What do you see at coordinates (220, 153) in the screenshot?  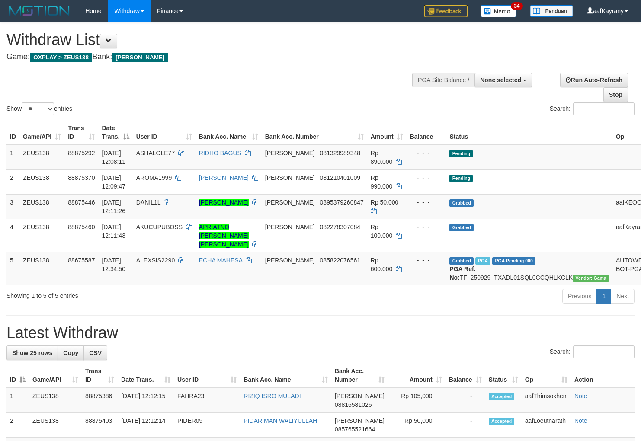 I see `a: RIDHO BAGUS` at bounding box center [220, 153].